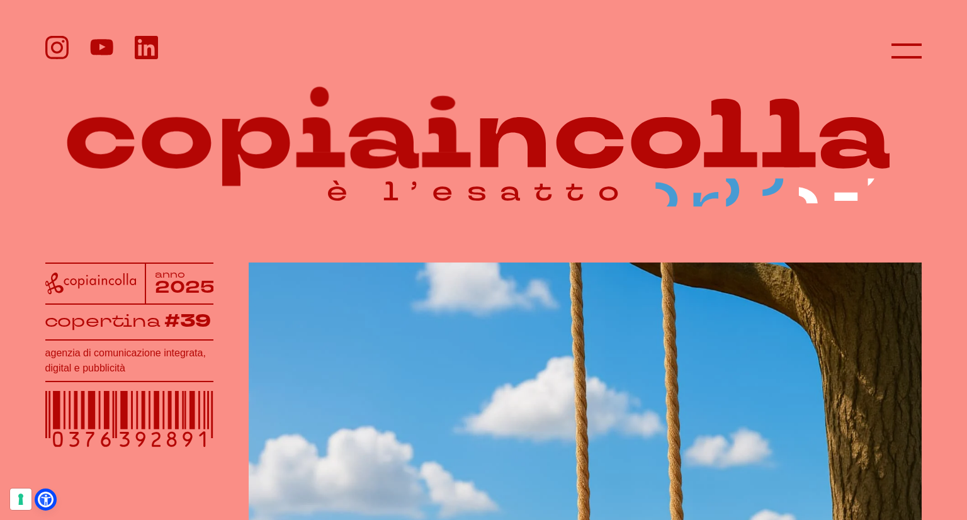 This screenshot has width=967, height=520. I want to click on button: Le tue preferenze relative al consenso per le tecnologie di tracciamento, so click(21, 499).